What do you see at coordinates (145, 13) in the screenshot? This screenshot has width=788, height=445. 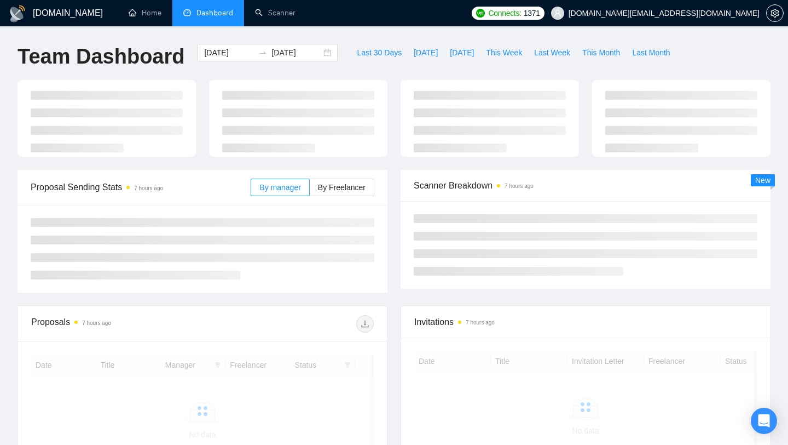 I see `a: homeHome` at bounding box center [145, 13].